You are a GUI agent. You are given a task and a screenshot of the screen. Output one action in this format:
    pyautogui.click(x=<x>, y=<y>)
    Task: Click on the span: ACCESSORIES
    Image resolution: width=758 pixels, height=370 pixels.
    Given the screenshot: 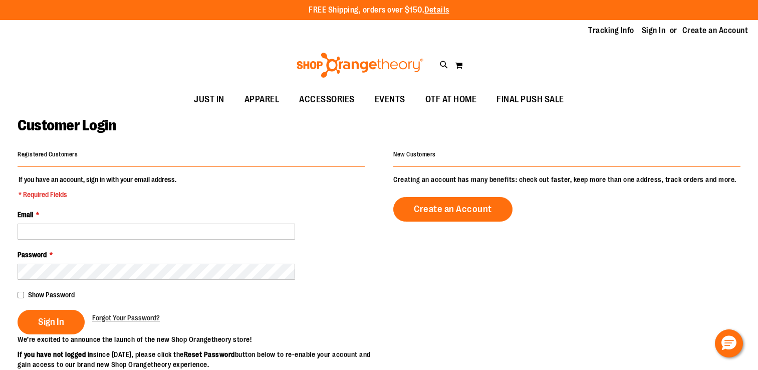 What is the action you would take?
    pyautogui.click(x=327, y=99)
    